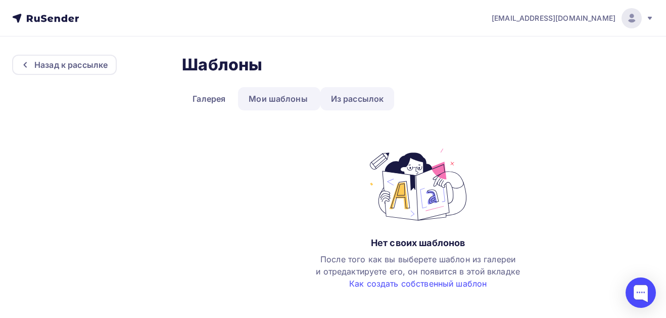 The height and width of the screenshot is (318, 666). I want to click on div: Назад к рассылке, so click(71, 65).